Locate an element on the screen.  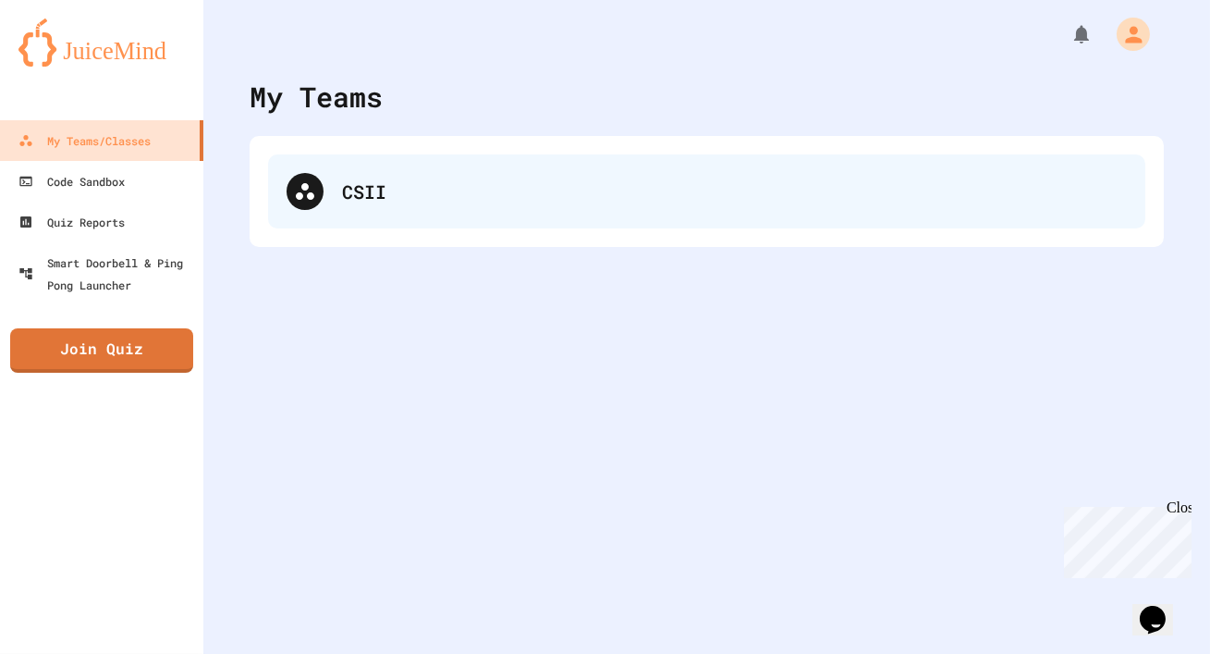
div: Smart Doorbell & Ping Pong Launcher is located at coordinates (107, 274).